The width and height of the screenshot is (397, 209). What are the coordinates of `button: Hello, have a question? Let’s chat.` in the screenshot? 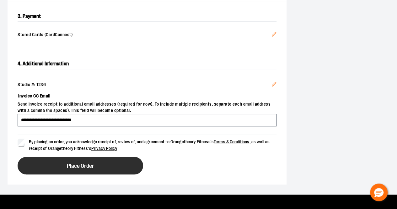 It's located at (379, 192).